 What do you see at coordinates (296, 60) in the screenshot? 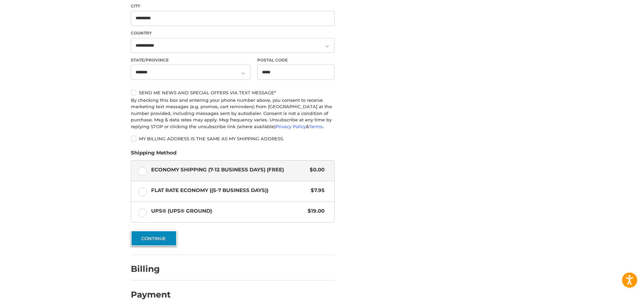
I see `label: Postal Code` at bounding box center [296, 60].